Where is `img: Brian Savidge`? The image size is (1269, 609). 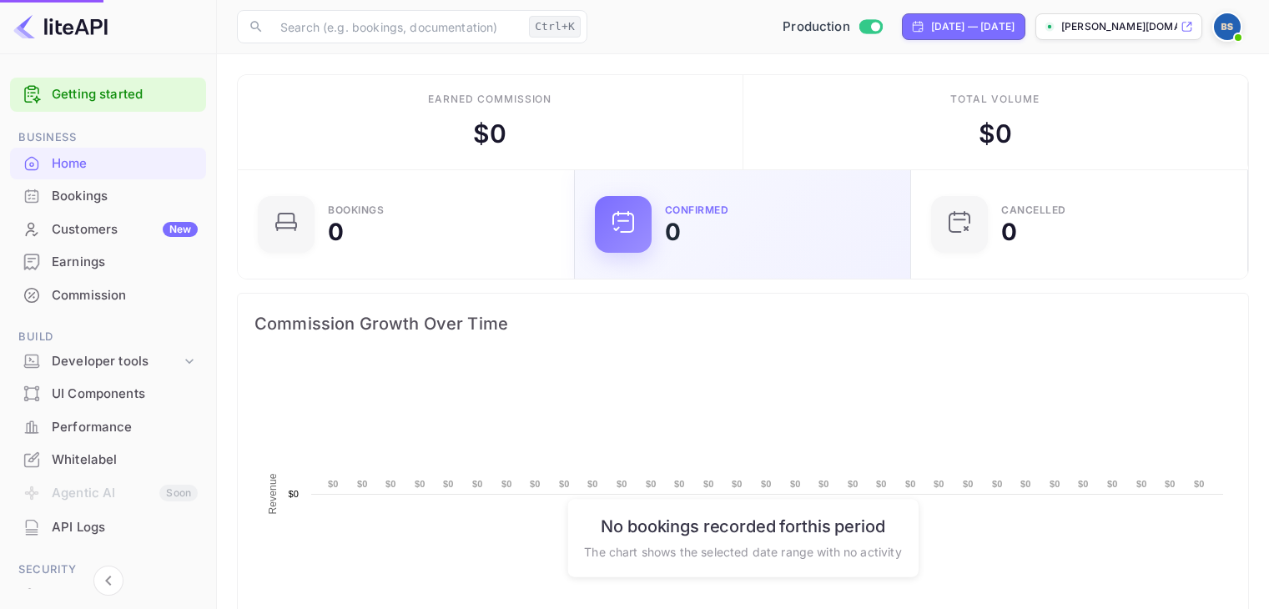 img: Brian Savidge is located at coordinates (1227, 27).